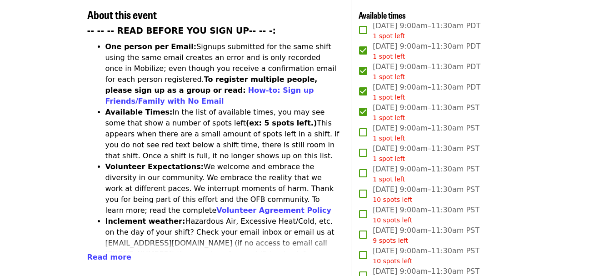  I want to click on span: Available times, so click(382, 15).